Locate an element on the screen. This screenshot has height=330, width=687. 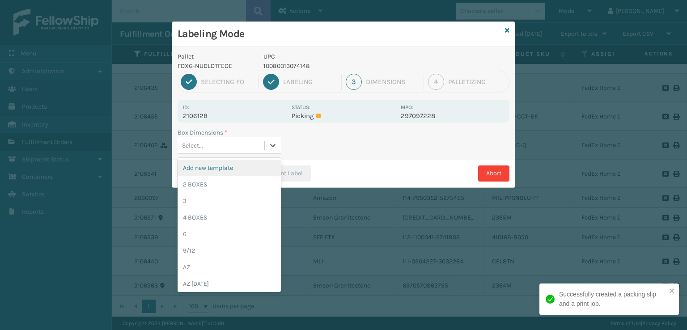
p: UPC is located at coordinates (329, 56).